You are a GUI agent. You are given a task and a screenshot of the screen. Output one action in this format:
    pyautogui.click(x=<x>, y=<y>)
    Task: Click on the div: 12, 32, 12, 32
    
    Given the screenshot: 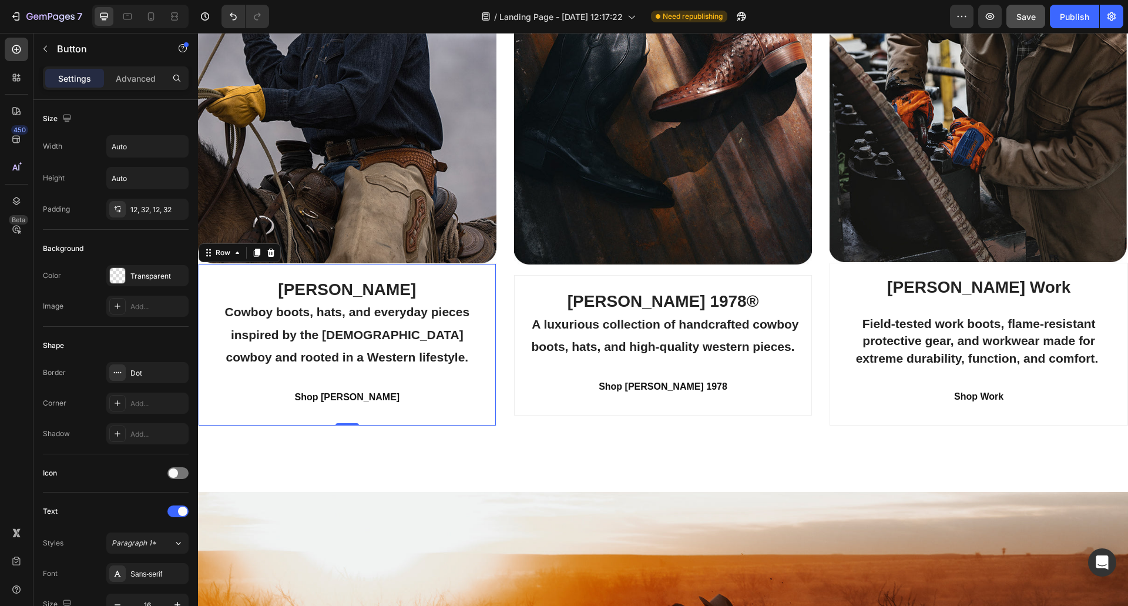 What is the action you would take?
    pyautogui.click(x=158, y=210)
    